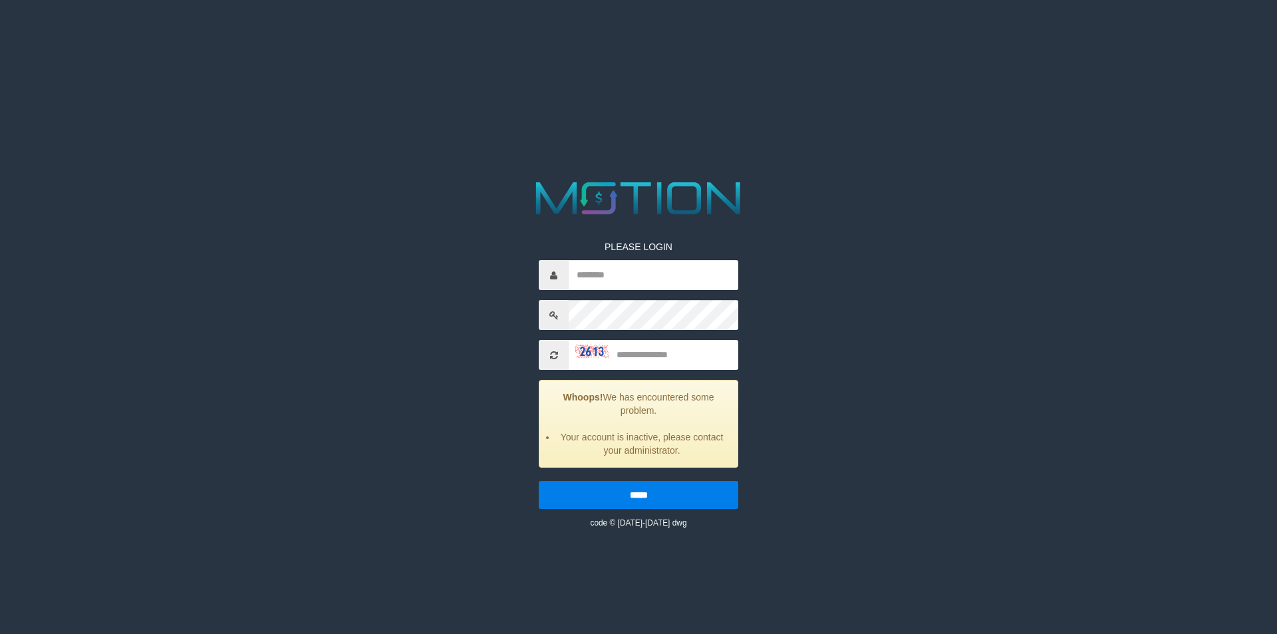 This screenshot has width=1277, height=634. I want to click on strong: Whoops!, so click(583, 397).